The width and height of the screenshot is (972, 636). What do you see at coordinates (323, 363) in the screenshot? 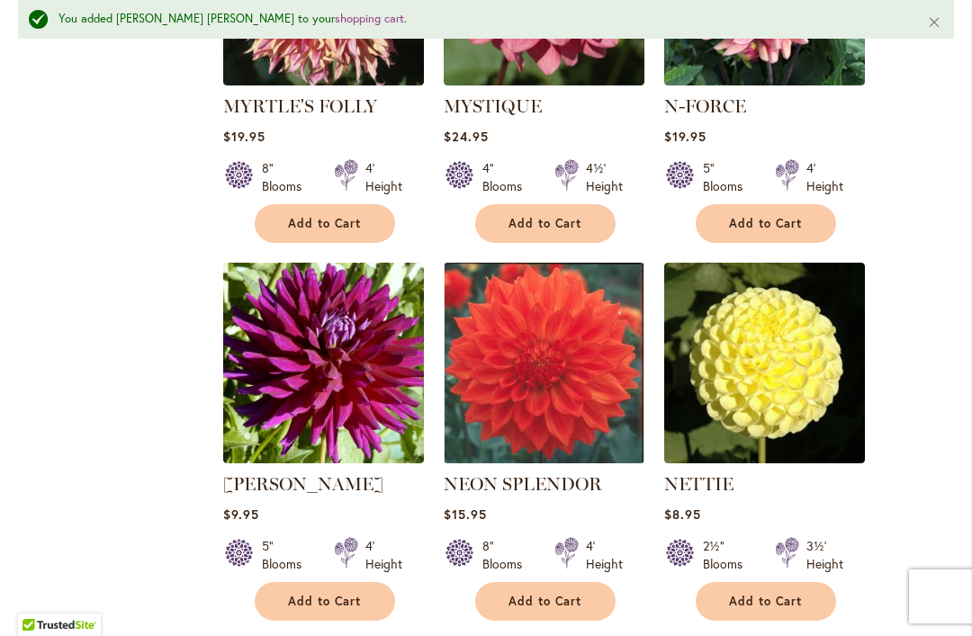
I see `img: NADINE JESSIE` at bounding box center [323, 363].